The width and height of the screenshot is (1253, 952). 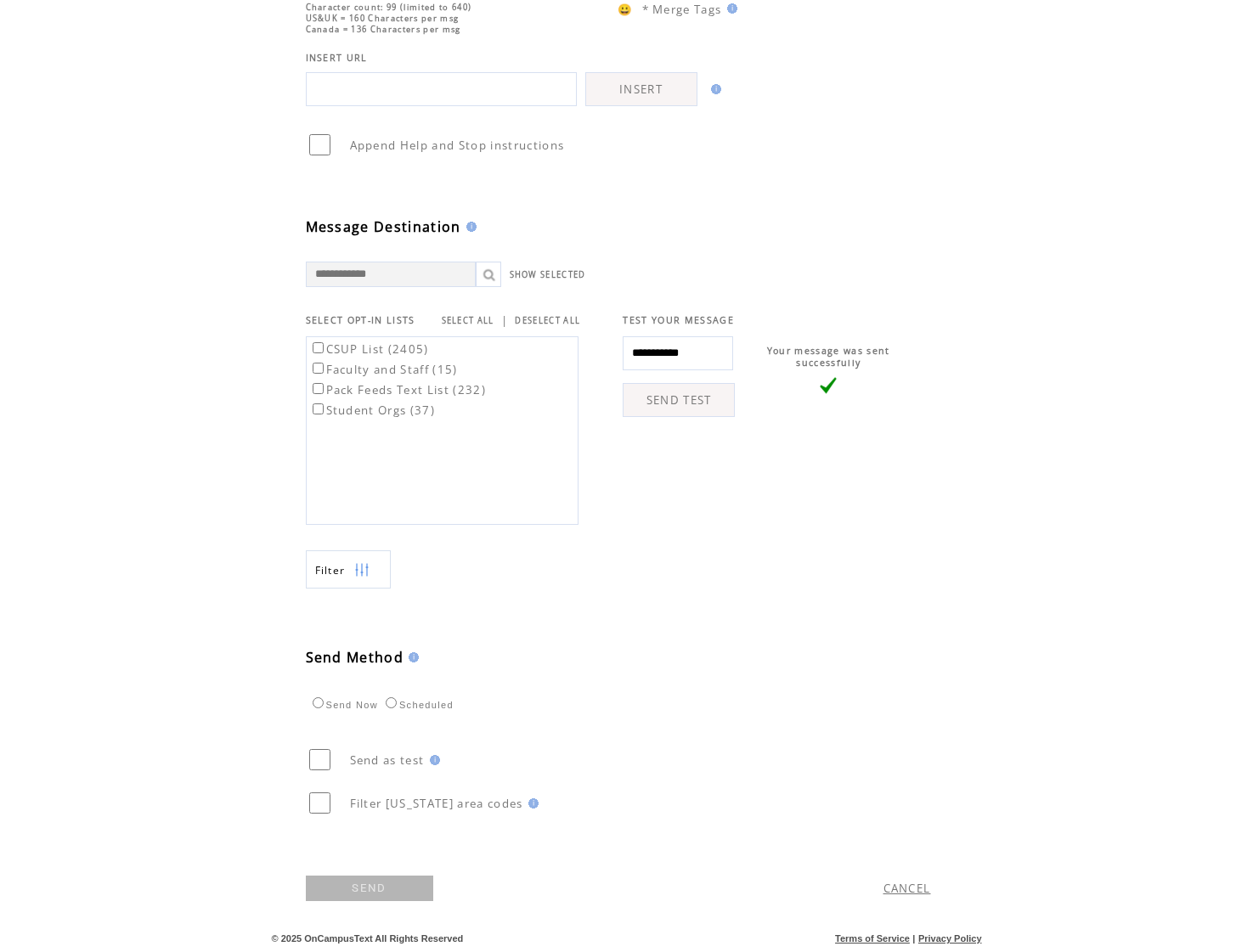 What do you see at coordinates (318, 702) in the screenshot?
I see `input: Send Now` at bounding box center [318, 702].